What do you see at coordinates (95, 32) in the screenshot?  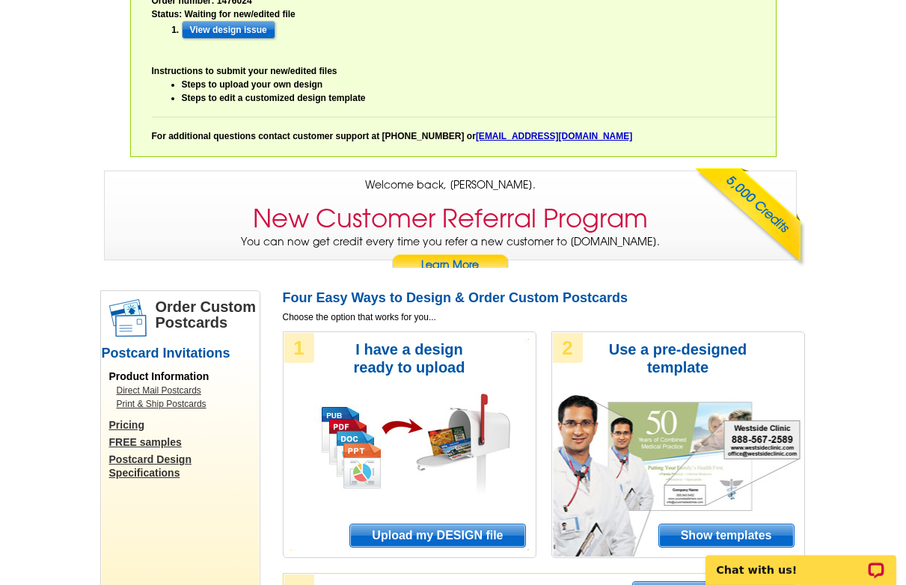 I see `p: Chat with us!` at bounding box center [95, 32].